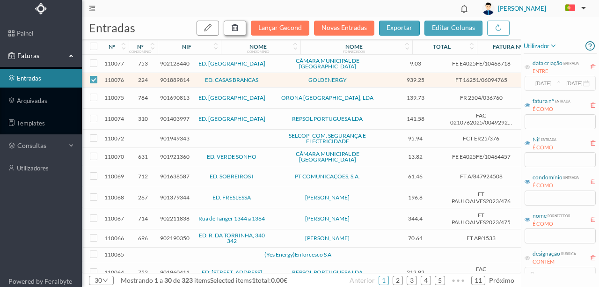 This screenshot has height=287, width=599. What do you see at coordinates (481, 197) in the screenshot?
I see `span: FT PAULOALVES2023/476` at bounding box center [481, 197].